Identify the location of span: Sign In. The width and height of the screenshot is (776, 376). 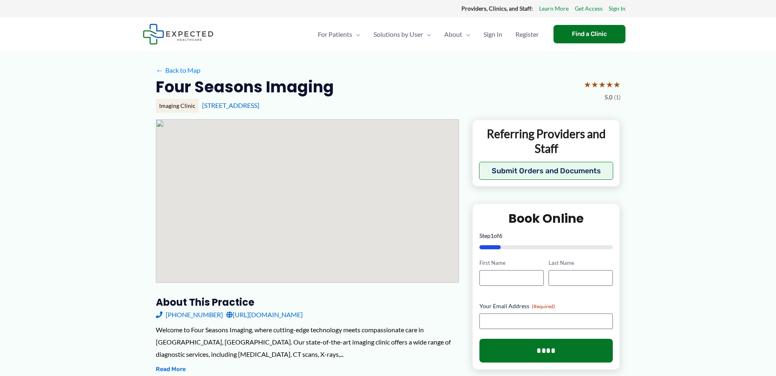
(493, 34).